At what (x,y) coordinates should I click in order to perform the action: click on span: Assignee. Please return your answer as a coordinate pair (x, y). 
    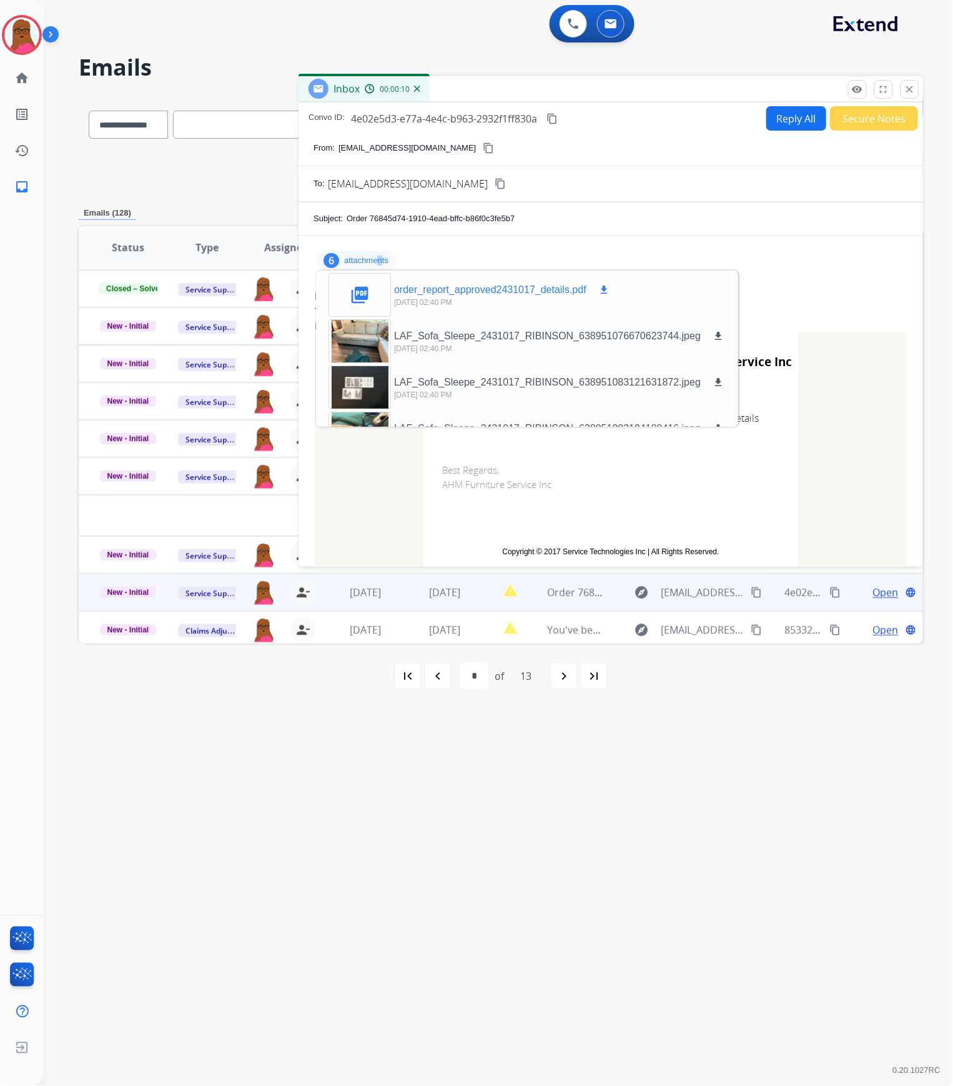
    Looking at the image, I should click on (286, 247).